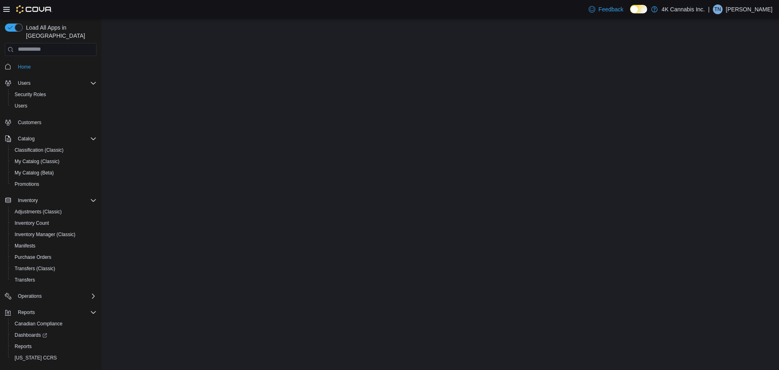 This screenshot has height=370, width=779. I want to click on a: Customers, so click(30, 122).